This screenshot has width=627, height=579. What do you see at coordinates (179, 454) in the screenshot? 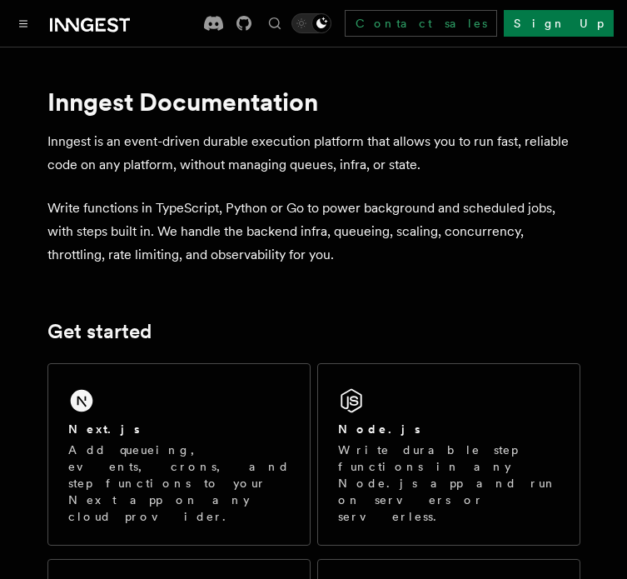
I see `a: Next.jsAdd queueing, events, crons, and step functions to your Next app on any cloud provider.` at bounding box center [179, 454].